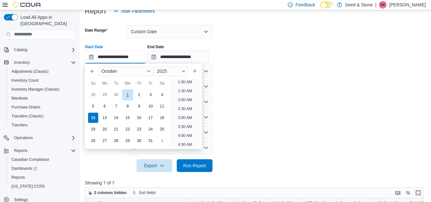 This screenshot has height=202, width=431. Describe the element at coordinates (105, 83) in the screenshot. I see `div: Mo` at that location.